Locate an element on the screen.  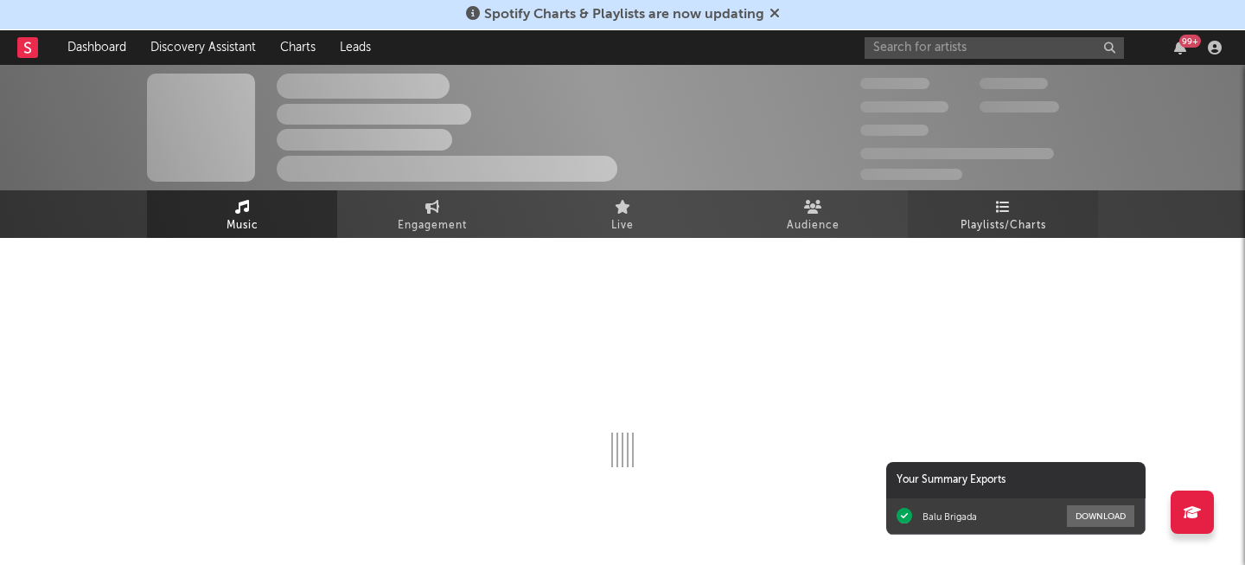
div: Your Summary Exports is located at coordinates (1016, 480).